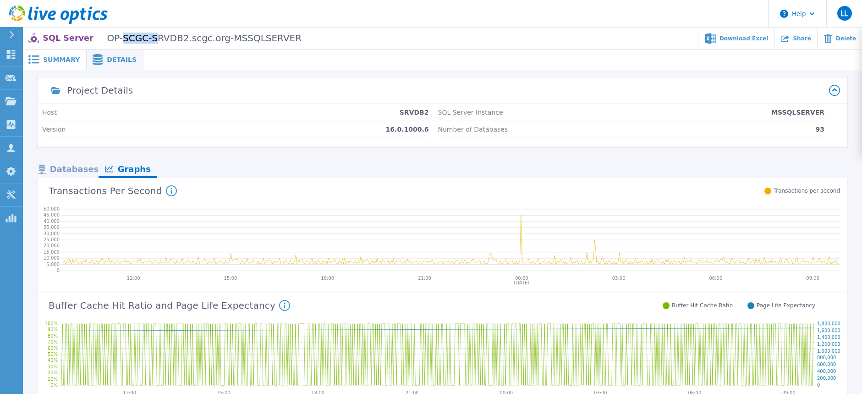  I want to click on text: 90%, so click(53, 330).